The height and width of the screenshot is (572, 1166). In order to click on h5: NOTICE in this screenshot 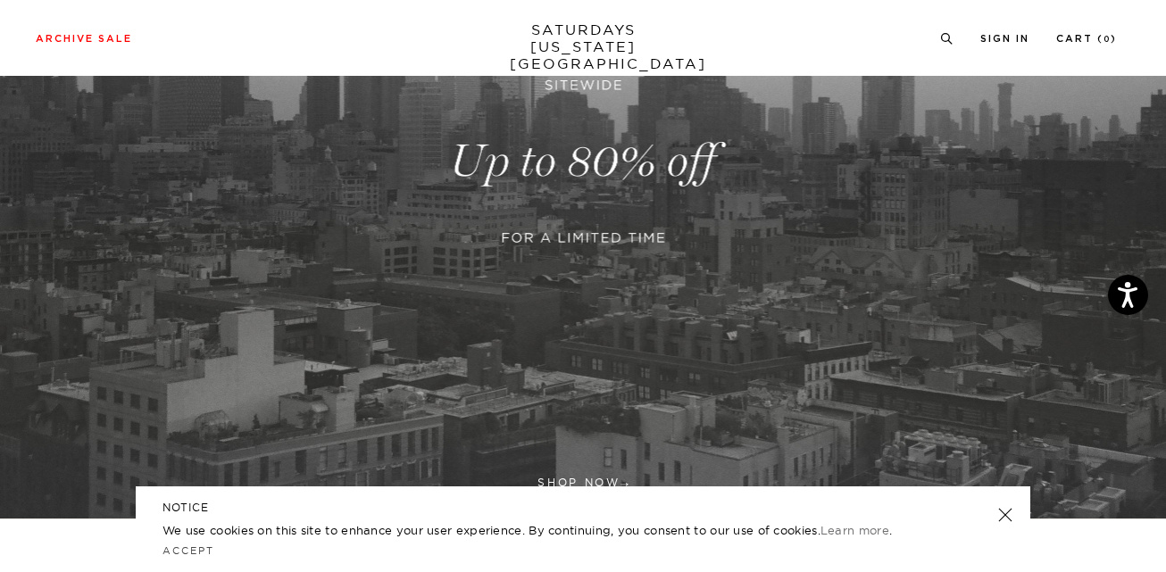, I will do `click(583, 508)`.